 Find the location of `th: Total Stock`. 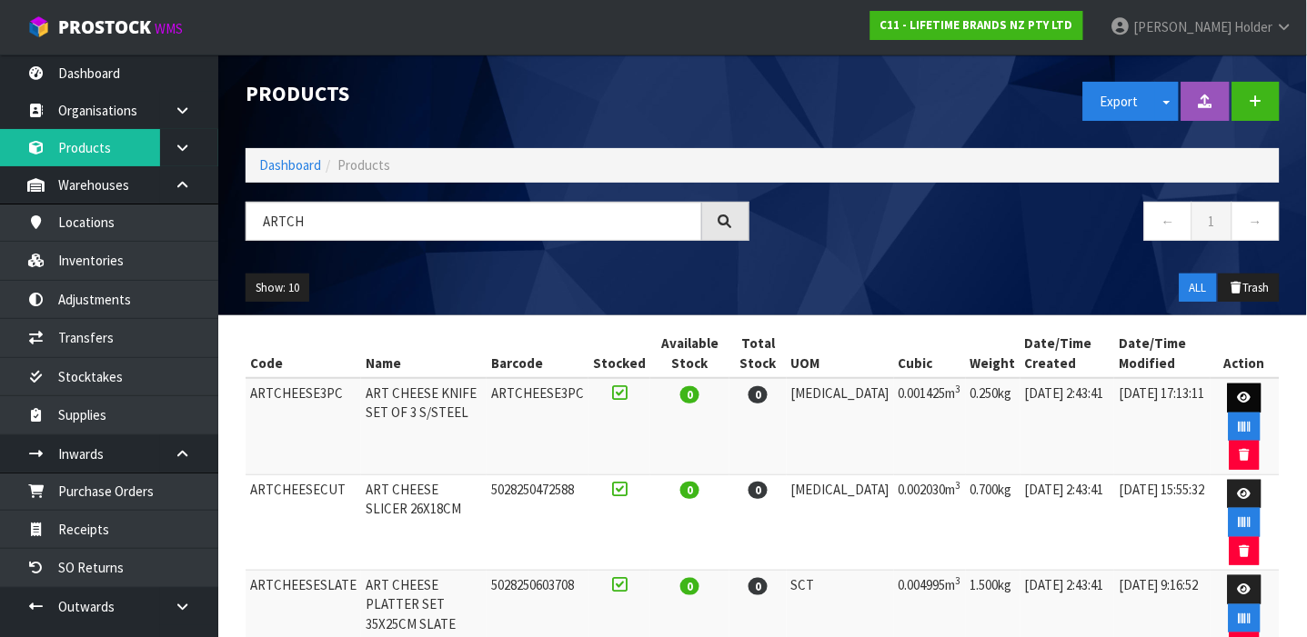

th: Total Stock is located at coordinates (757, 354).